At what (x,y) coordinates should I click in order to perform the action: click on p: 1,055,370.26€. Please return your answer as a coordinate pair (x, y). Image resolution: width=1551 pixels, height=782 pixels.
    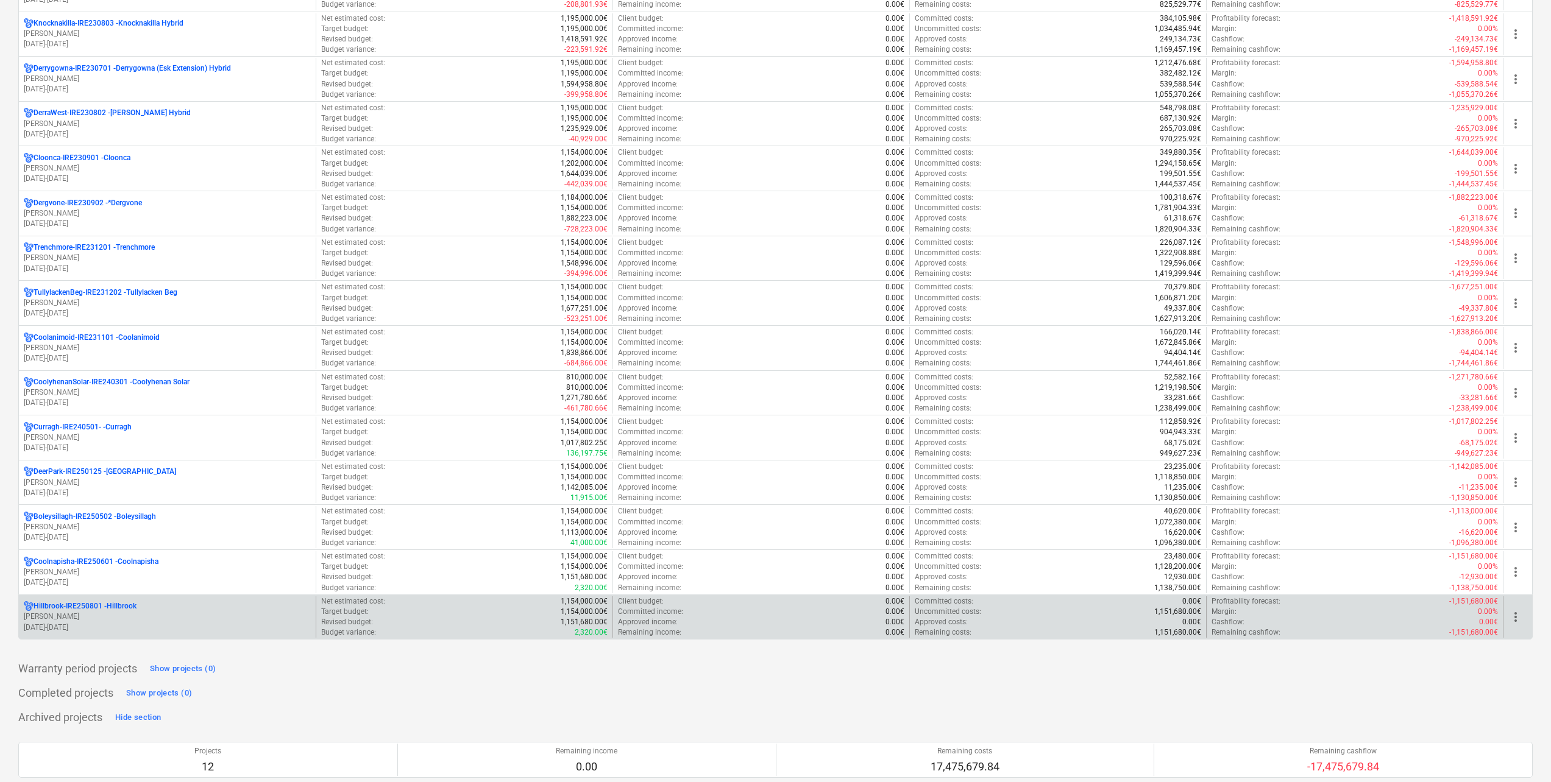
    Looking at the image, I should click on (1177, 94).